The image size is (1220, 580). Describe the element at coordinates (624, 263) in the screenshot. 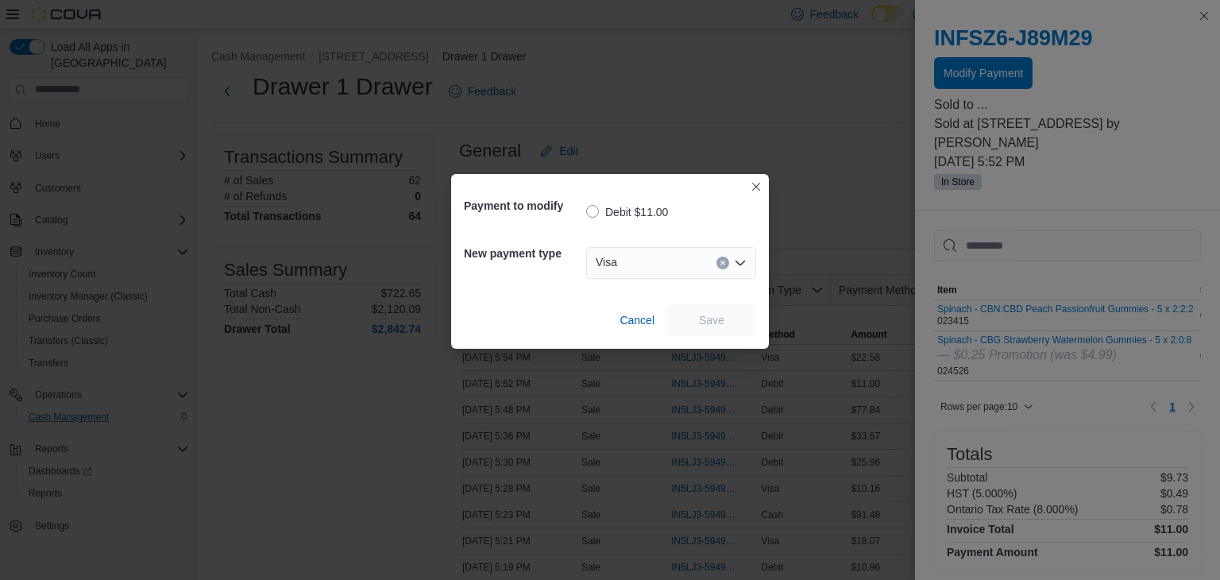

I see `input: Accessible screen reader label` at that location.